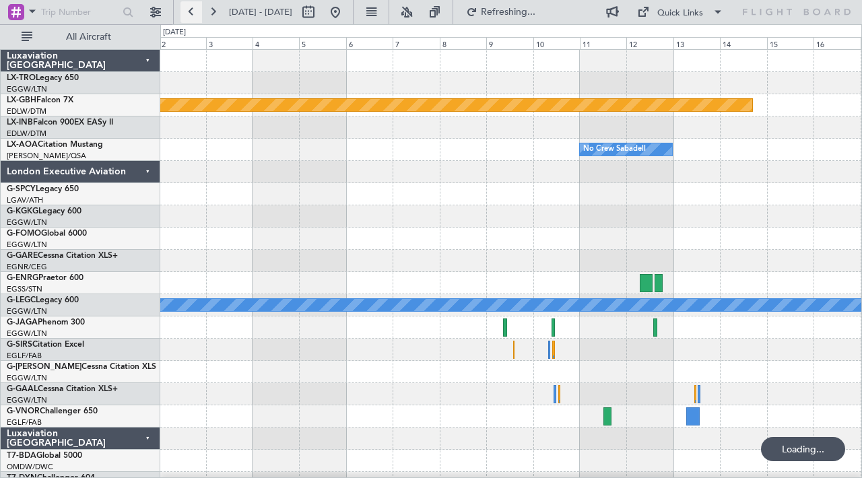  I want to click on button: All Aircraft, so click(80, 37).